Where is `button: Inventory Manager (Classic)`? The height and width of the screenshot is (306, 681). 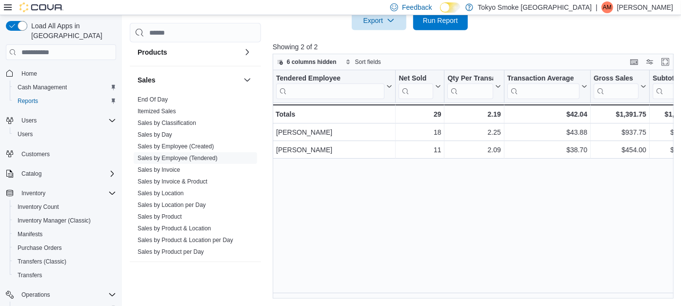 button: Inventory Manager (Classic) is located at coordinates (65, 220).